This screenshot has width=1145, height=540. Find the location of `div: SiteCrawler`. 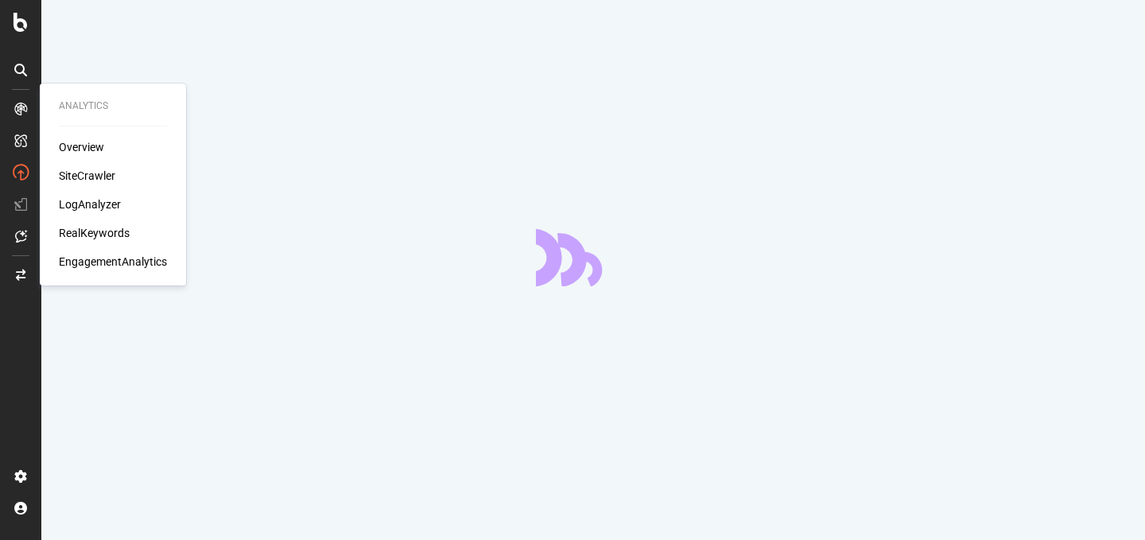

div: SiteCrawler is located at coordinates (87, 176).